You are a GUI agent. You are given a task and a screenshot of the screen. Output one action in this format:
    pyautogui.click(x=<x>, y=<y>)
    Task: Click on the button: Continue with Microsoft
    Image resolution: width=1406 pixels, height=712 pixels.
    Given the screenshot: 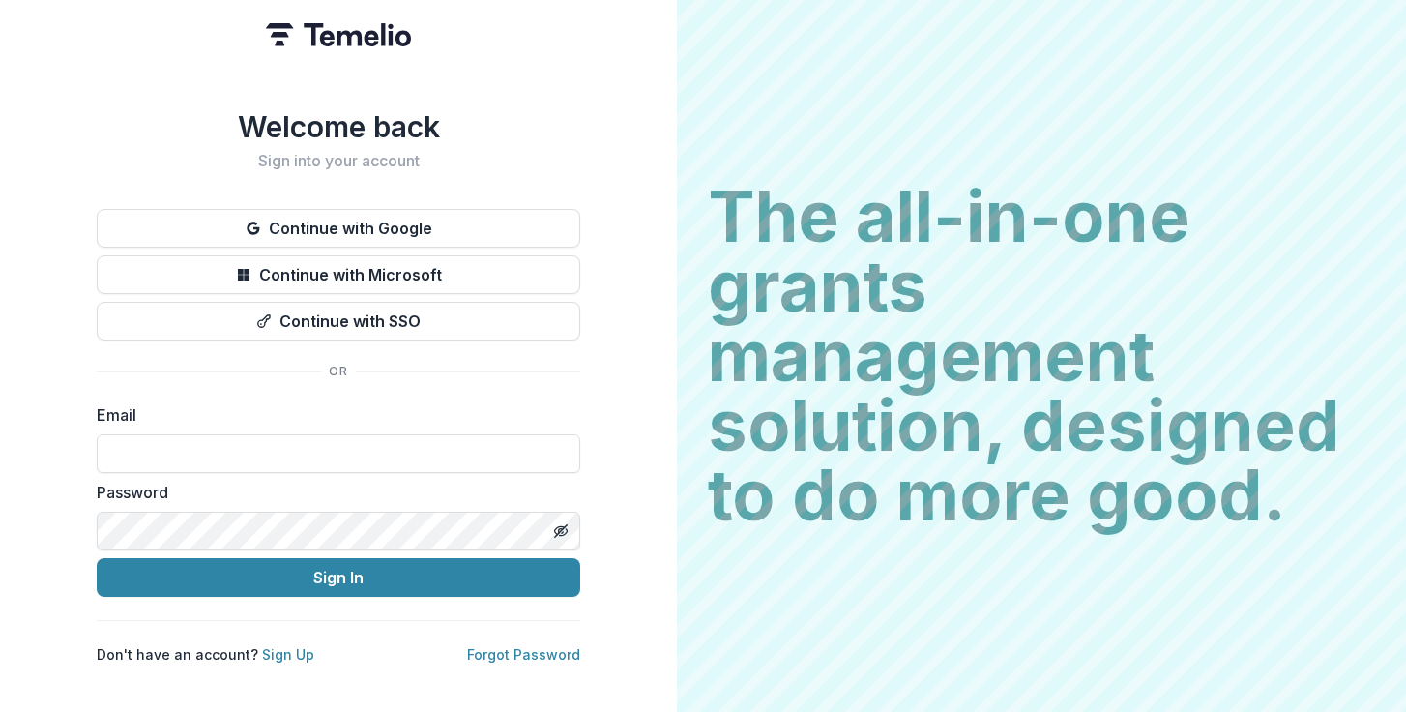 What is the action you would take?
    pyautogui.click(x=338, y=275)
    